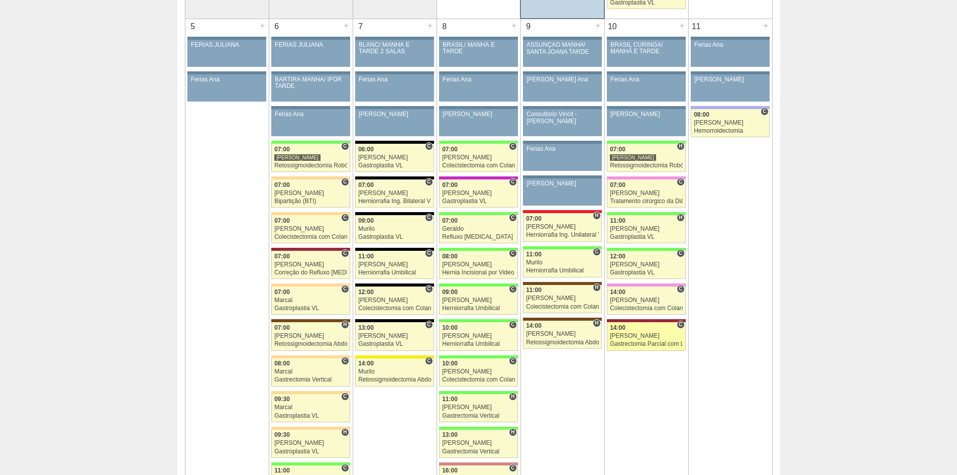  What do you see at coordinates (449, 327) in the screenshot?
I see `span: 10:00` at bounding box center [449, 327].